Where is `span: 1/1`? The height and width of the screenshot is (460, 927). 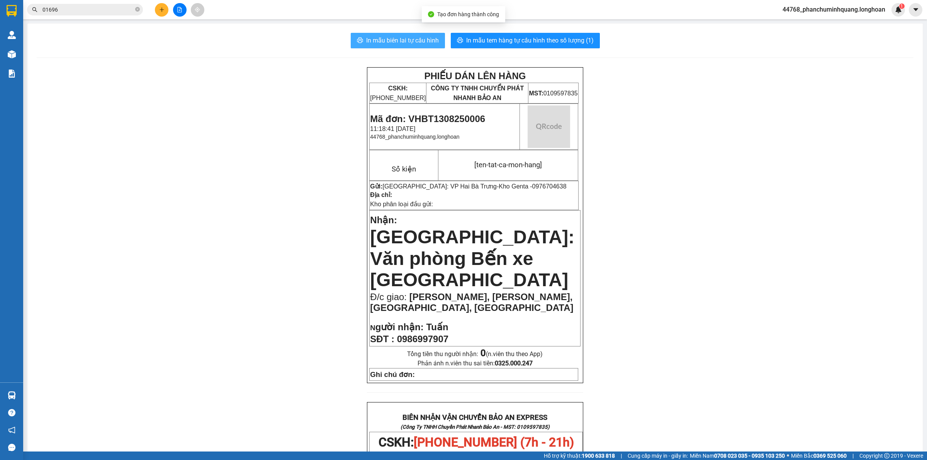 span: 1/1 is located at coordinates (48, 46).